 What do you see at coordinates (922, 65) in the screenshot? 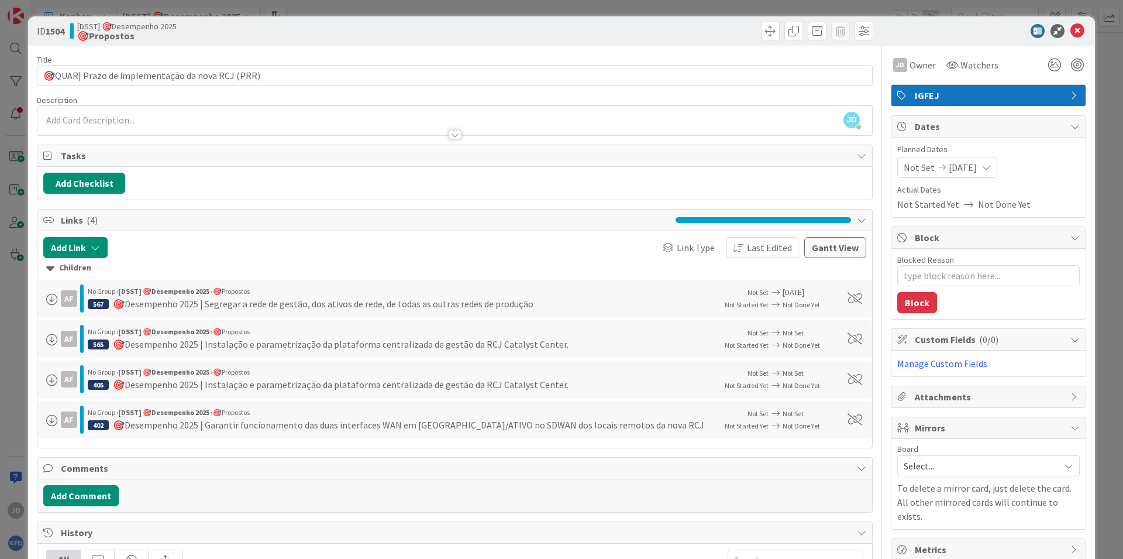
I see `span: Owner` at bounding box center [922, 65].